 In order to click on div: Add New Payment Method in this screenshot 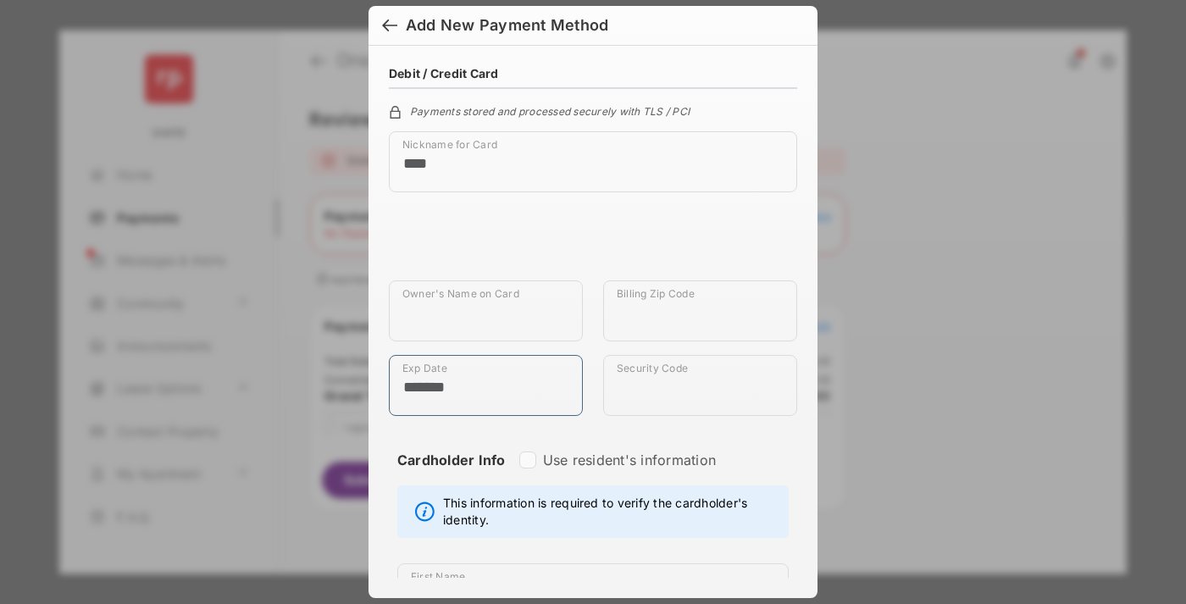, I will do `click(507, 25)`.